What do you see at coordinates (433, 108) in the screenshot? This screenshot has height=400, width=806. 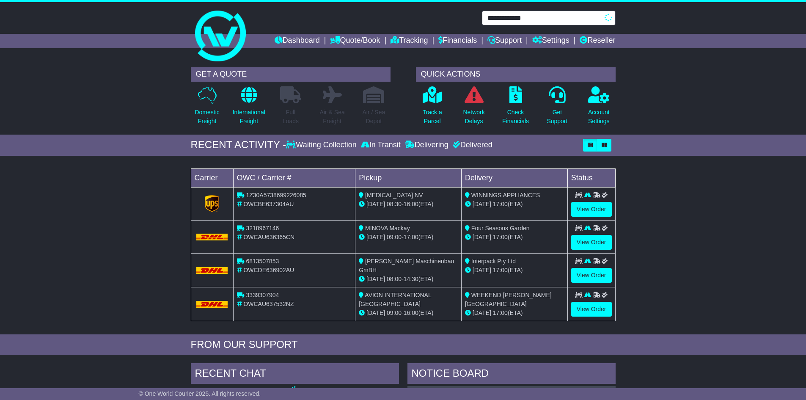 I see `a: Track aParcel` at bounding box center [433, 108].